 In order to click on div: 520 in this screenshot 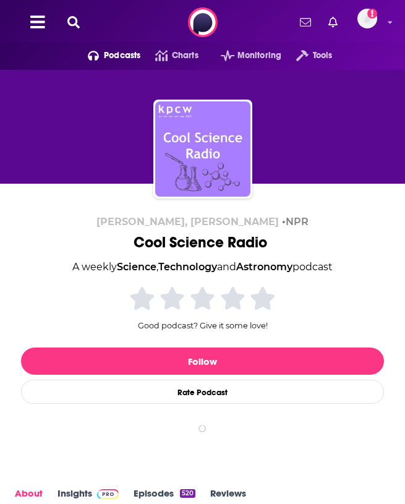, I will do `click(187, 494)`.